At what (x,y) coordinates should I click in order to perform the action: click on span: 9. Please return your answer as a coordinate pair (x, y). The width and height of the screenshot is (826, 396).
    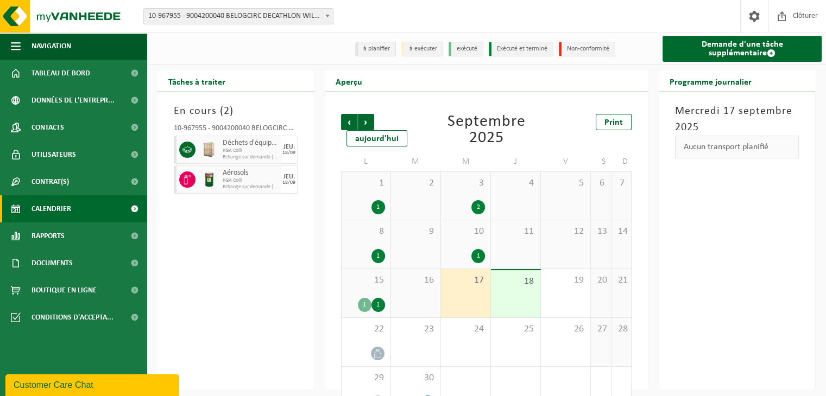
    Looking at the image, I should click on (415, 232).